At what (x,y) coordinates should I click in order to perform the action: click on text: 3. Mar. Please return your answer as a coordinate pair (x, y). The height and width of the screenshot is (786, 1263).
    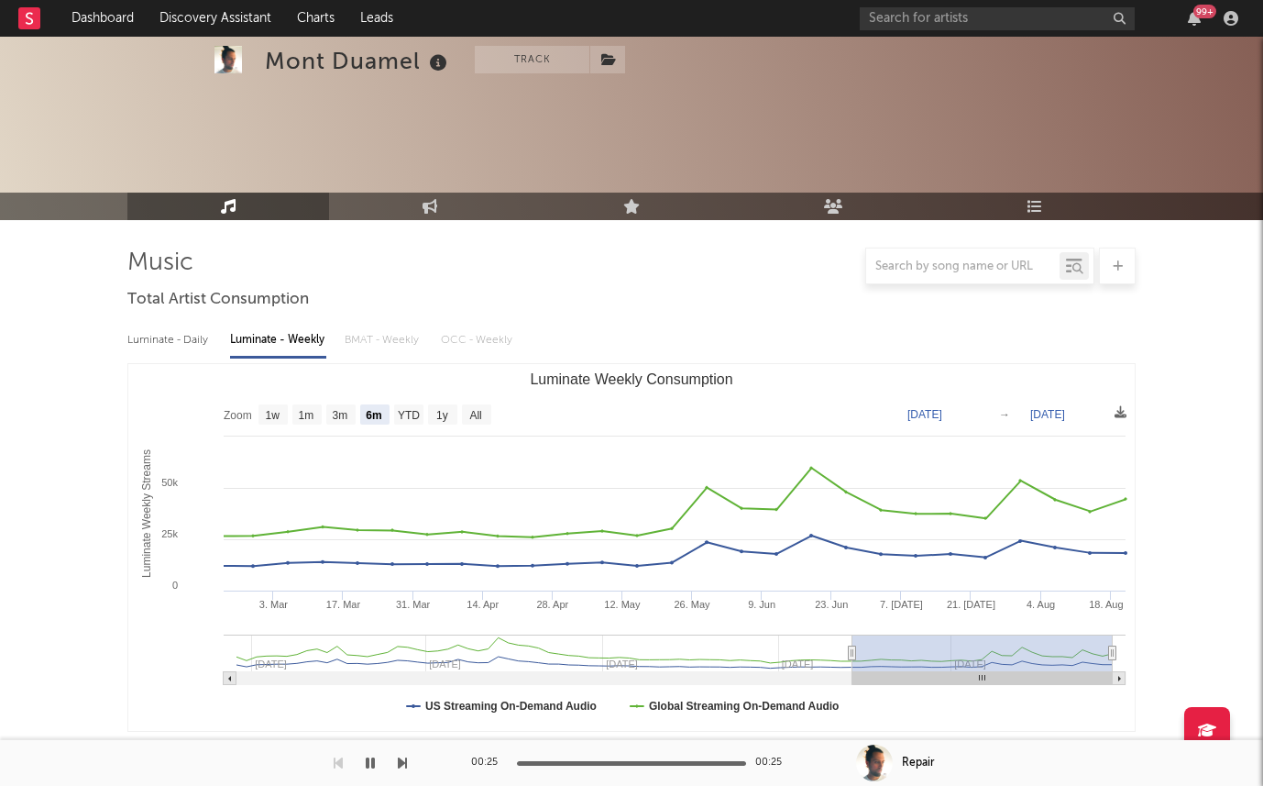
    Looking at the image, I should click on (274, 604).